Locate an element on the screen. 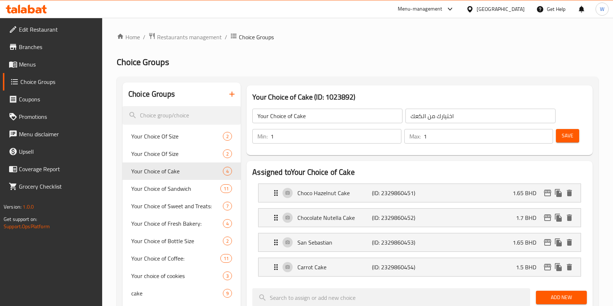  span: Menus is located at coordinates (58, 64).